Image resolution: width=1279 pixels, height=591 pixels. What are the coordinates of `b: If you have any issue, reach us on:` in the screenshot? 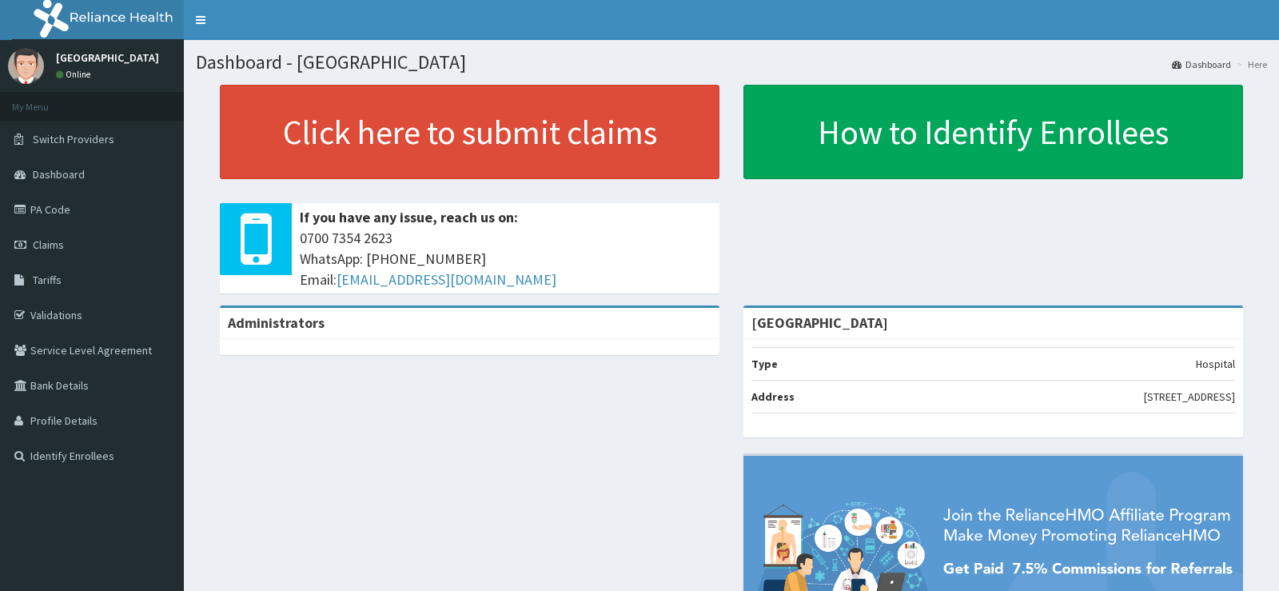 It's located at (409, 217).